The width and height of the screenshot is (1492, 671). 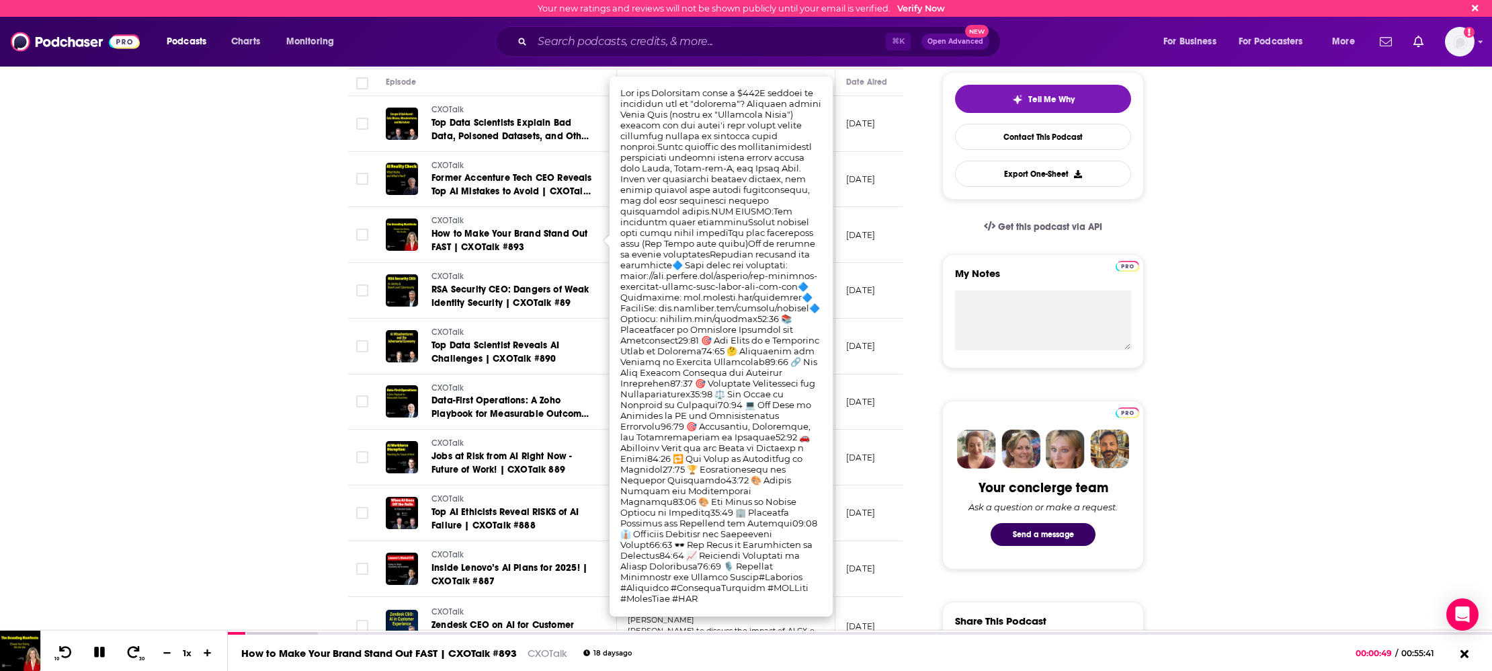 What do you see at coordinates (824, 83) in the screenshot?
I see `button: Column Actions` at bounding box center [824, 83].